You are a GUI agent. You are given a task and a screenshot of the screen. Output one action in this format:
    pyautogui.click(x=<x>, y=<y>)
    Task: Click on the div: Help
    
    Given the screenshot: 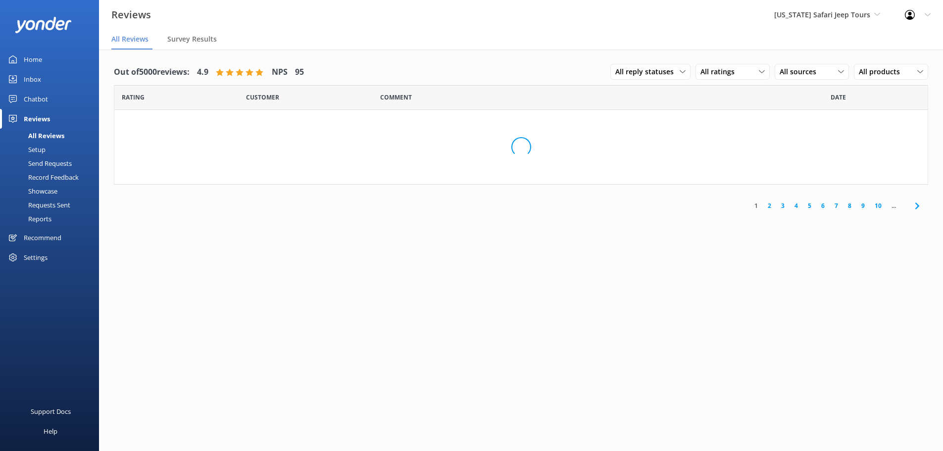 What is the action you would take?
    pyautogui.click(x=50, y=431)
    